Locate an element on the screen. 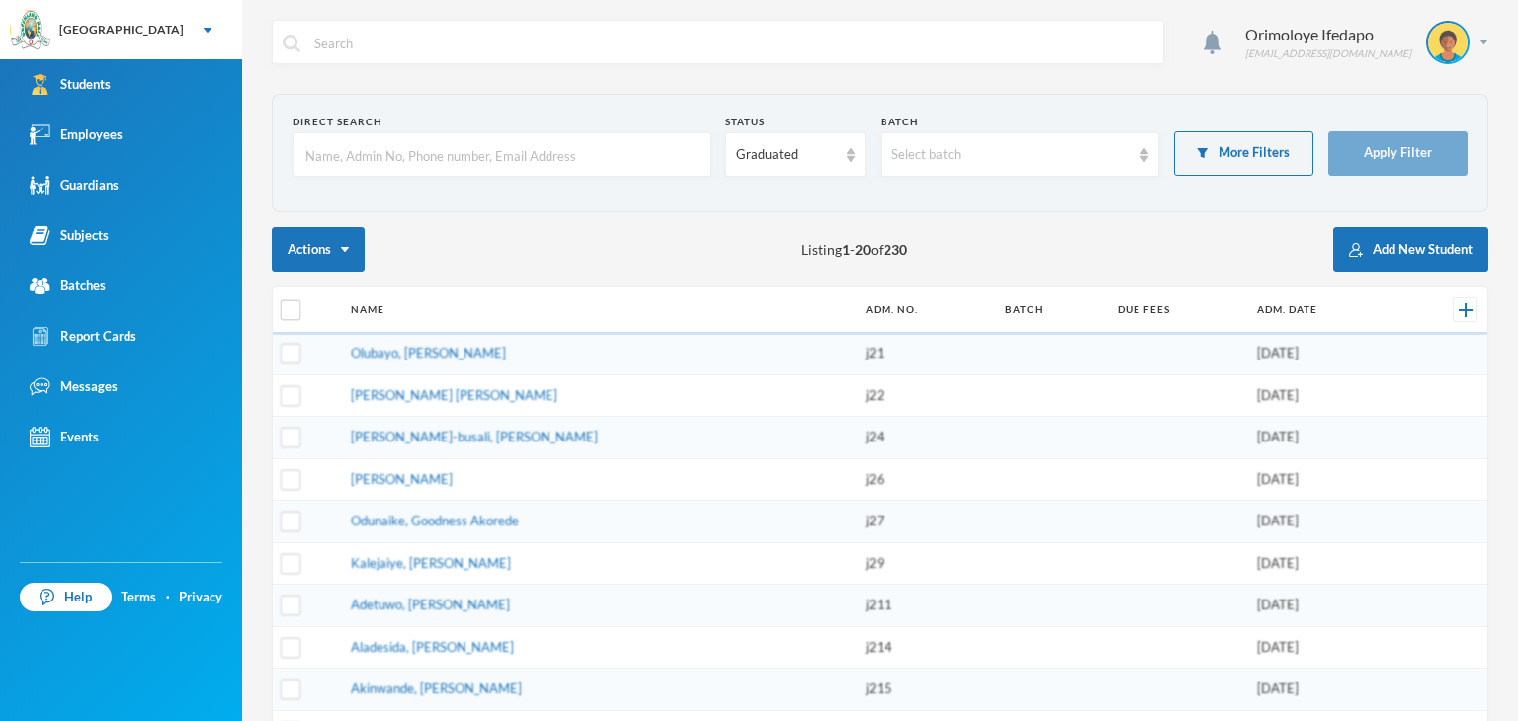 The image size is (1518, 721). th: Batch is located at coordinates (1051, 310).